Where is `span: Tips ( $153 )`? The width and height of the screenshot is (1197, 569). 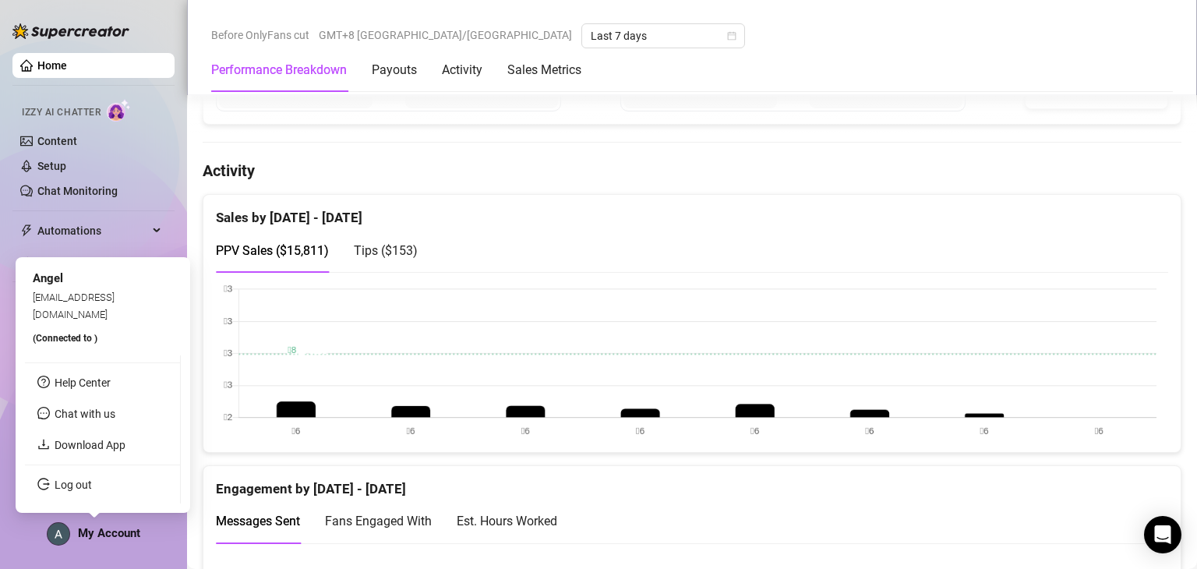 span: Tips ( $153 ) is located at coordinates (386, 250).